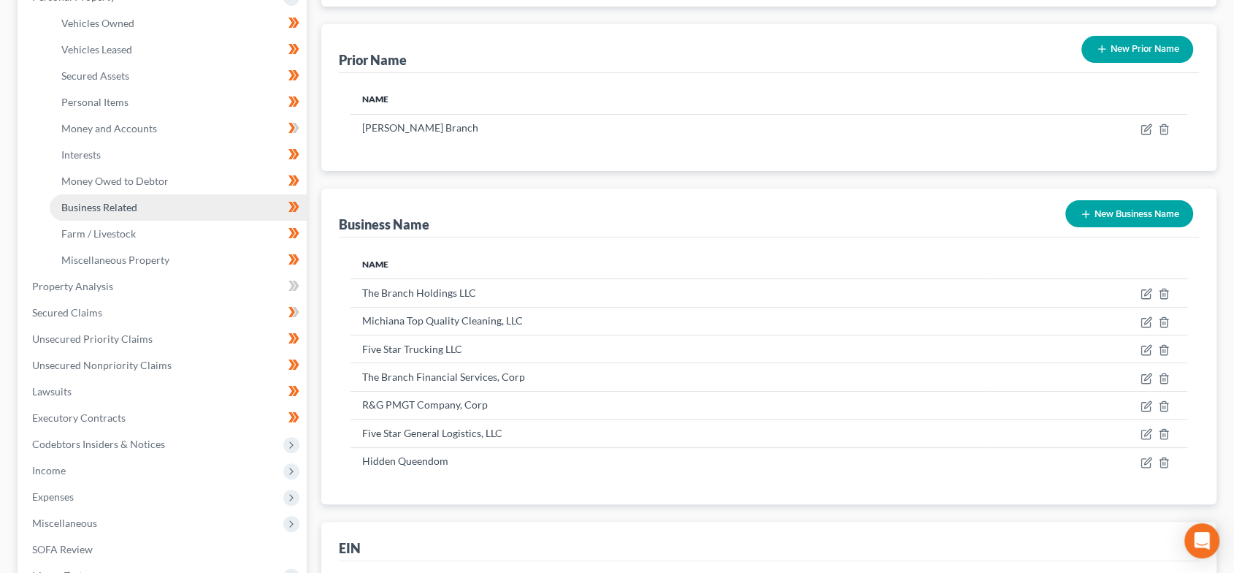  I want to click on span: Income, so click(49, 470).